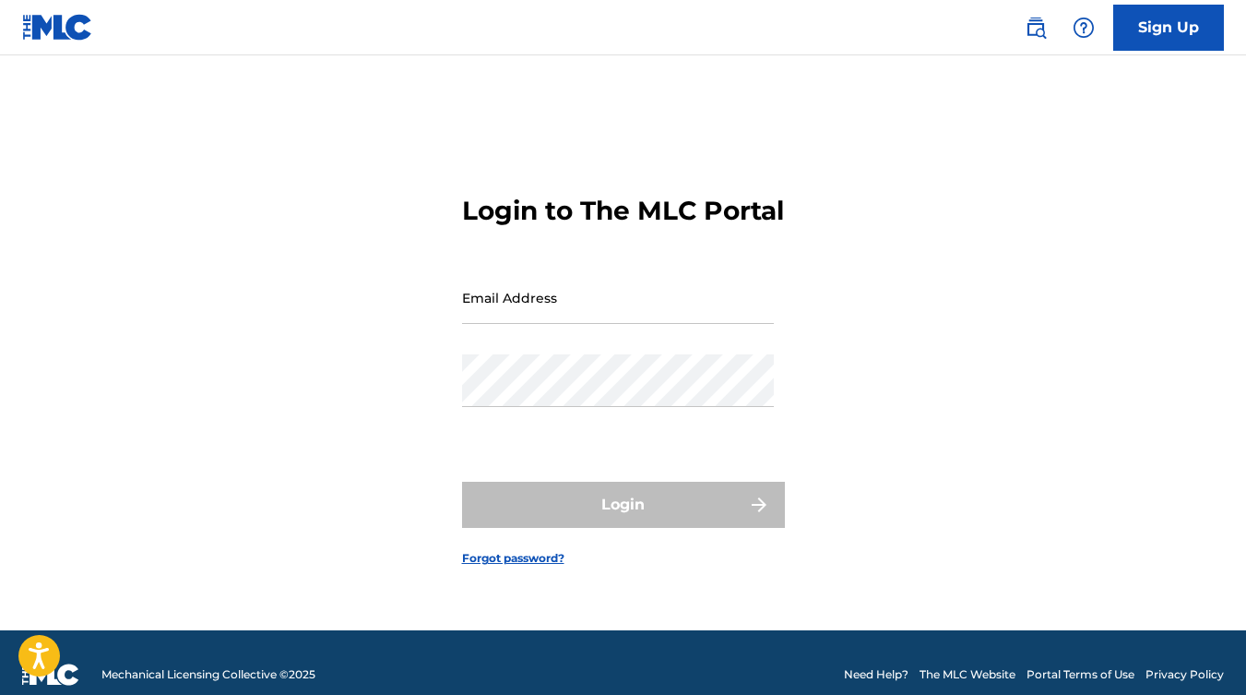 This screenshot has height=695, width=1246. What do you see at coordinates (513, 558) in the screenshot?
I see `a: Forgot password?` at bounding box center [513, 558].